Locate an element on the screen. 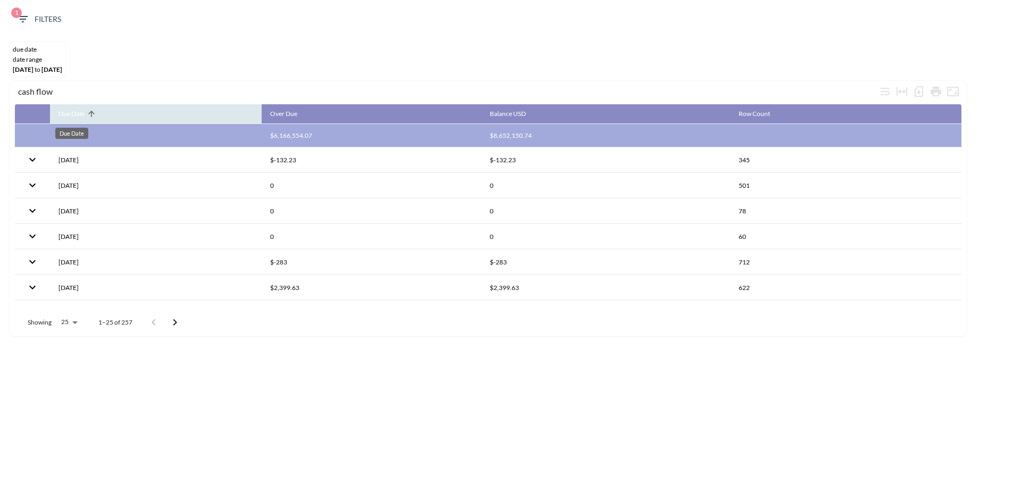 The width and height of the screenshot is (1021, 489). th: 705 is located at coordinates (845, 313).